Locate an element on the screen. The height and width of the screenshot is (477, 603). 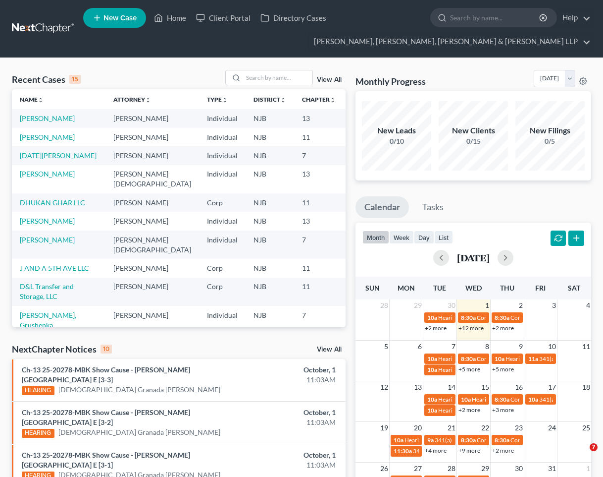
a: View All is located at coordinates (329, 80).